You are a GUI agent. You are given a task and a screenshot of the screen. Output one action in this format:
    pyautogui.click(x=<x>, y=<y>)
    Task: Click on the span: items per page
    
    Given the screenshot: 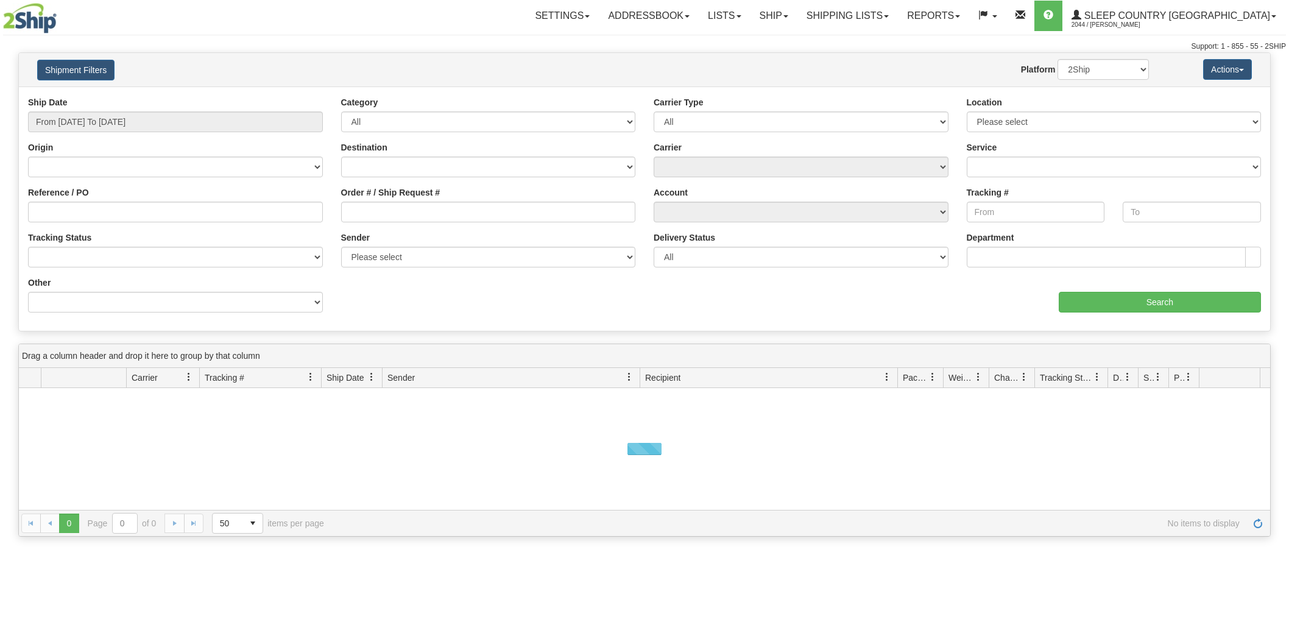 What is the action you would take?
    pyautogui.click(x=268, y=523)
    